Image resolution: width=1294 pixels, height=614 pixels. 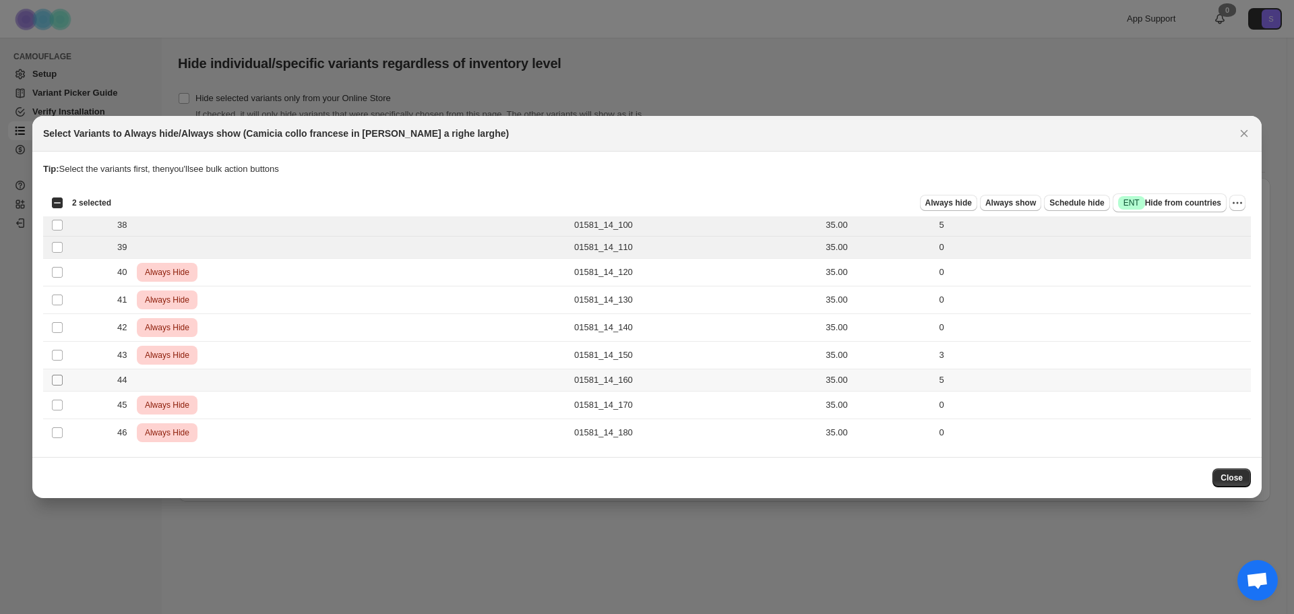 I want to click on span: Hide from countries, so click(x=1169, y=203).